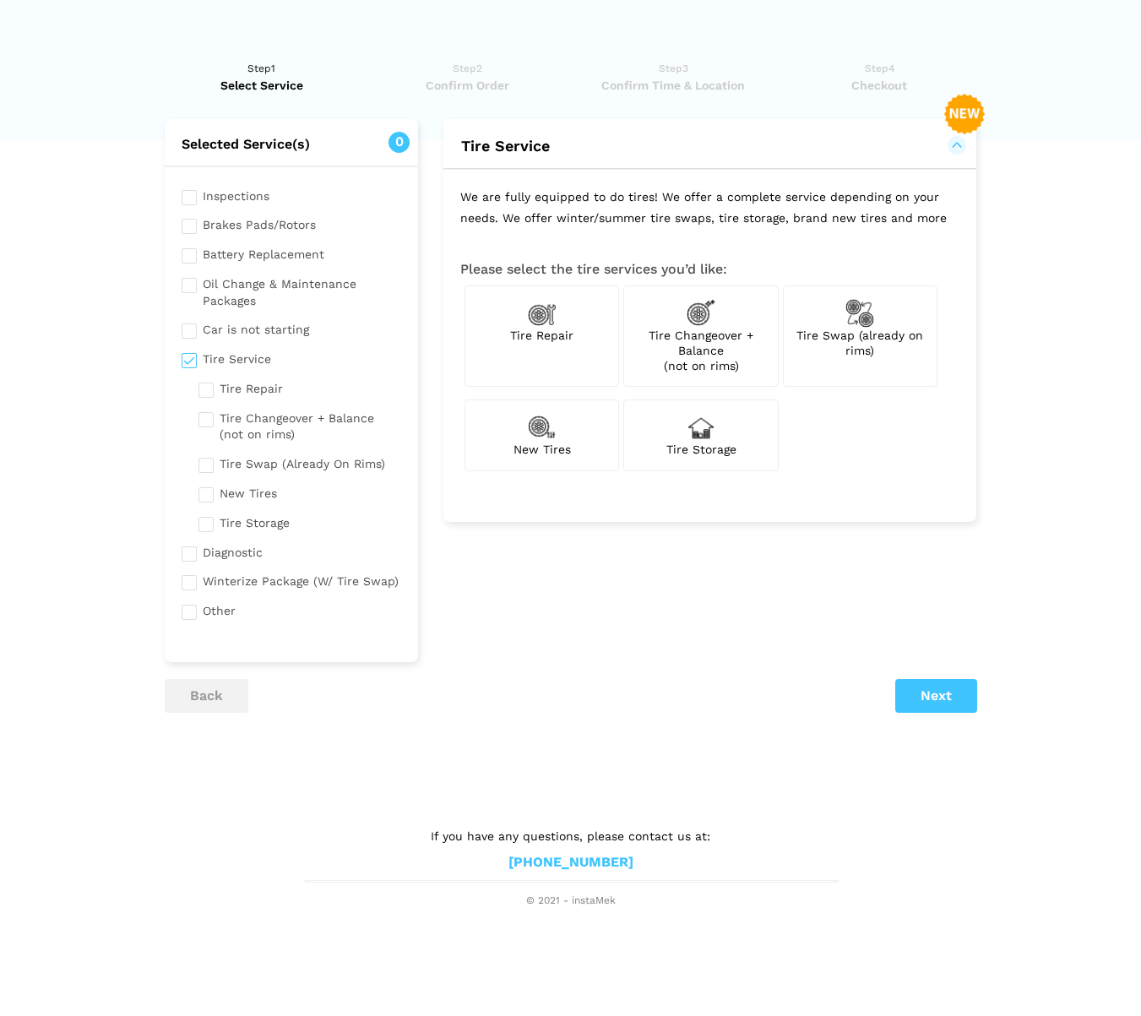 The width and height of the screenshot is (1141, 1016). What do you see at coordinates (262, 77) in the screenshot?
I see `a: Step1` at bounding box center [262, 77].